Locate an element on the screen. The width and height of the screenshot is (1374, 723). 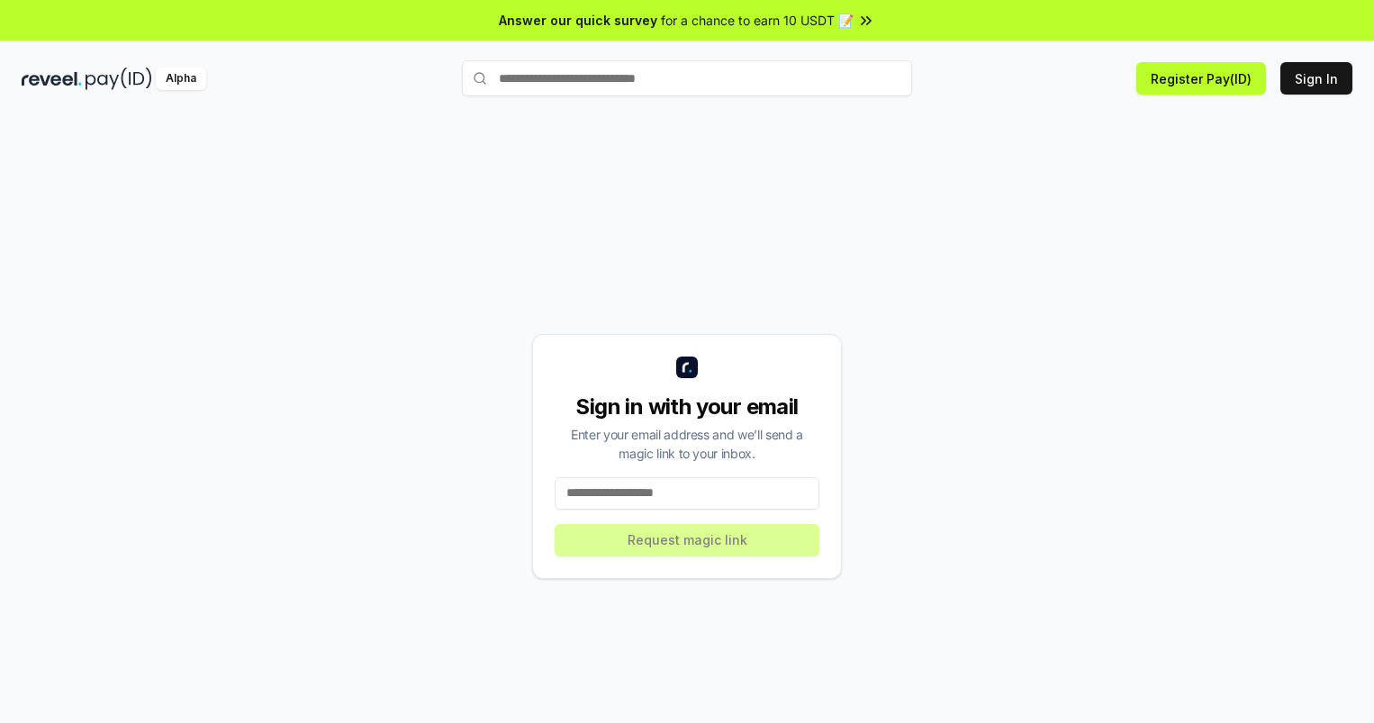
button: Register Pay(ID) is located at coordinates (1201, 78).